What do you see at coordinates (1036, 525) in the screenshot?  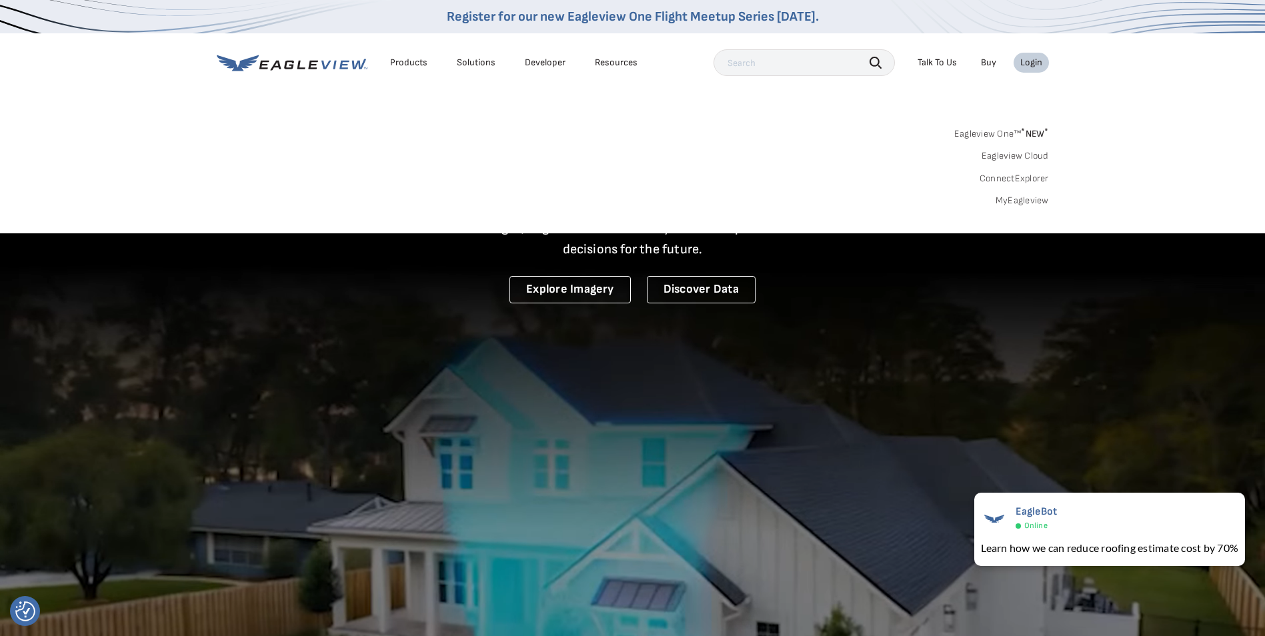 I see `span: Online` at bounding box center [1036, 525].